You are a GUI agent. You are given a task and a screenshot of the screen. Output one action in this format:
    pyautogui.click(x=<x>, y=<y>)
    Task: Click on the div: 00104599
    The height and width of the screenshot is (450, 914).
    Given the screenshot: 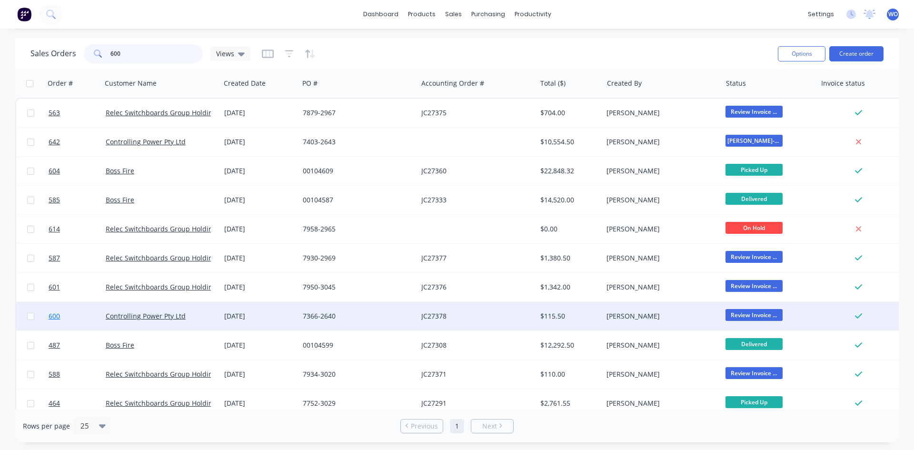 What is the action you would take?
    pyautogui.click(x=356, y=345)
    